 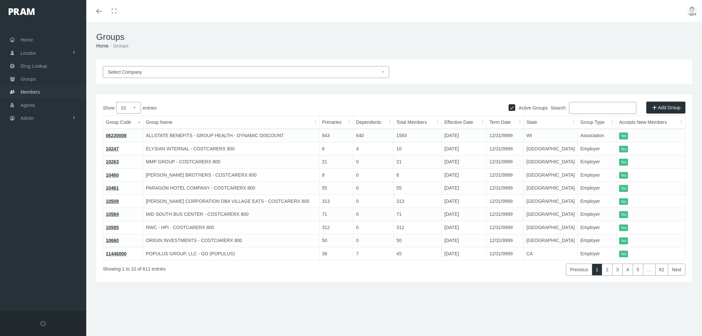 What do you see at coordinates (394, 37) in the screenshot?
I see `h1: Groups` at bounding box center [394, 37].